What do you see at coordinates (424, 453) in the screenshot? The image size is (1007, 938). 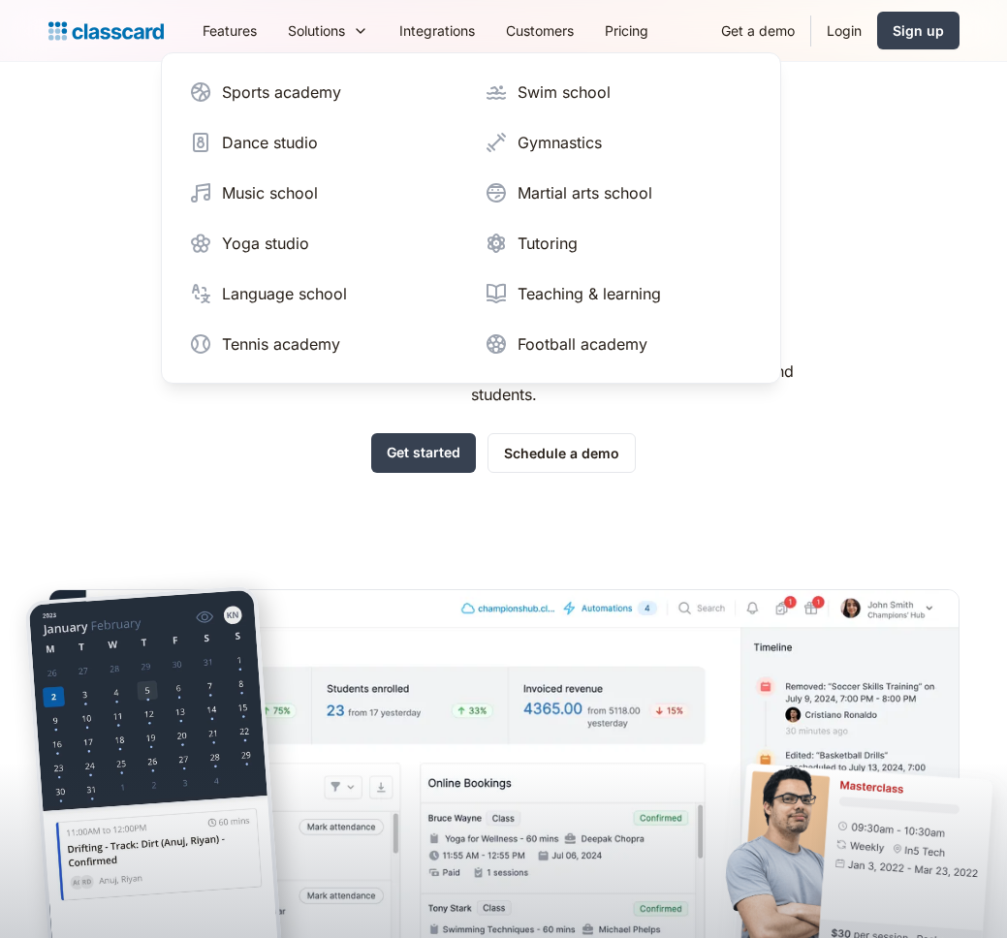 I see `a: Get started` at bounding box center [424, 453].